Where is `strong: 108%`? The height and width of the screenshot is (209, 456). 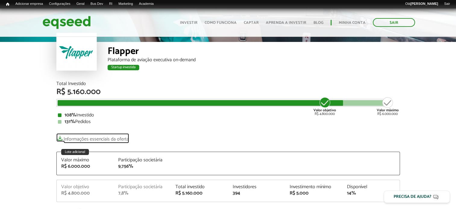 strong: 108% is located at coordinates (70, 115).